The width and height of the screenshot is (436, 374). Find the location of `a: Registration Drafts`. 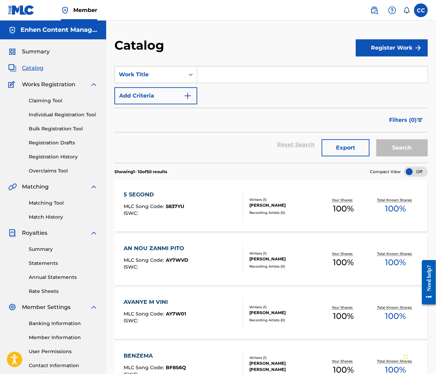

a: Registration Drafts is located at coordinates (63, 143).